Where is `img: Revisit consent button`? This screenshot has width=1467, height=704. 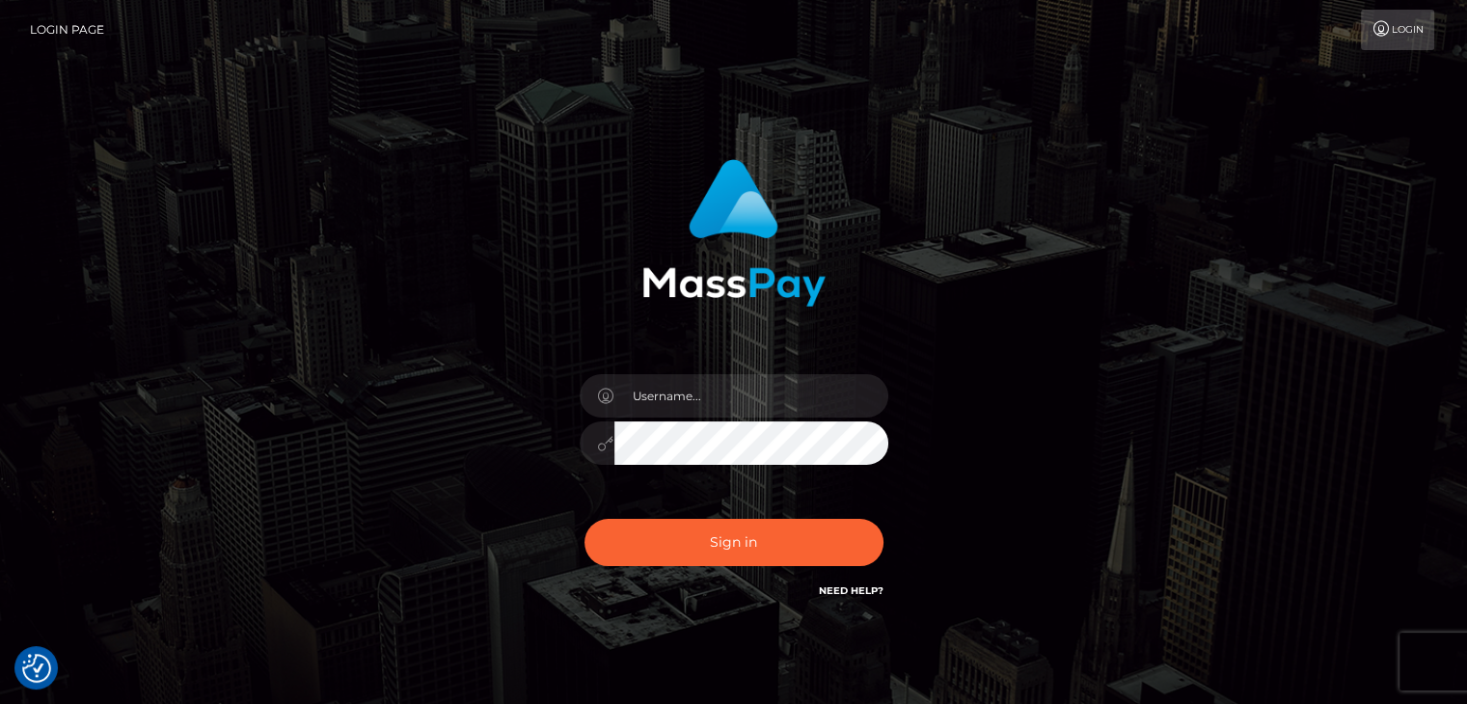 img: Revisit consent button is located at coordinates (37, 669).